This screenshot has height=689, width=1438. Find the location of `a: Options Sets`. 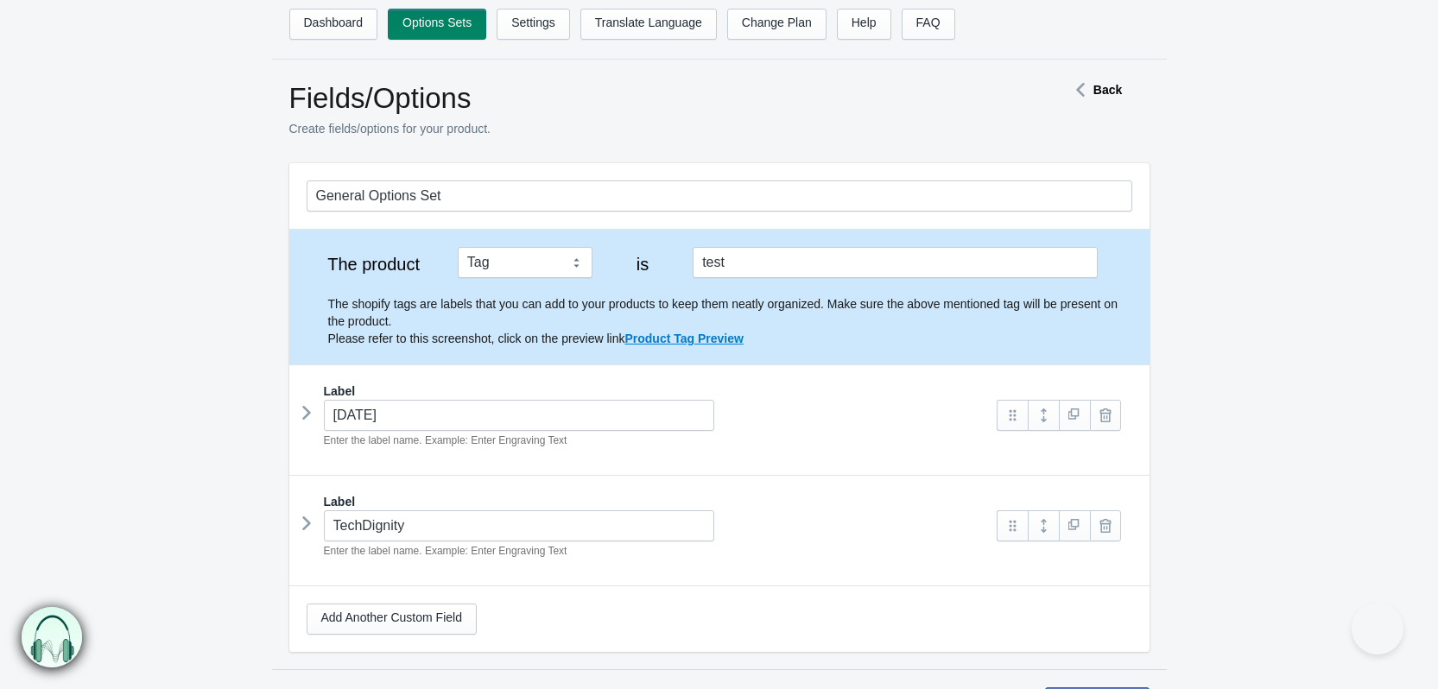

a: Options Sets is located at coordinates (437, 24).